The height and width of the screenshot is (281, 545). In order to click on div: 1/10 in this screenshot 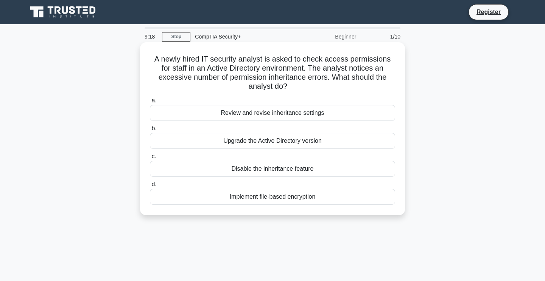, I will do `click(382, 37)`.